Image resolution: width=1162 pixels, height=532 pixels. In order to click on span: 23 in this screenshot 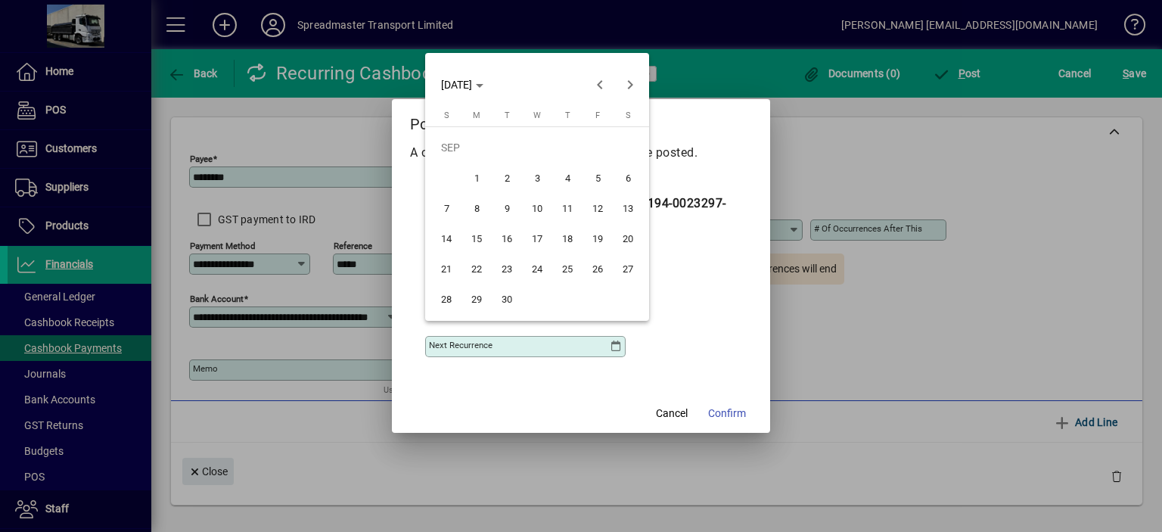, I will do `click(507, 269)`.